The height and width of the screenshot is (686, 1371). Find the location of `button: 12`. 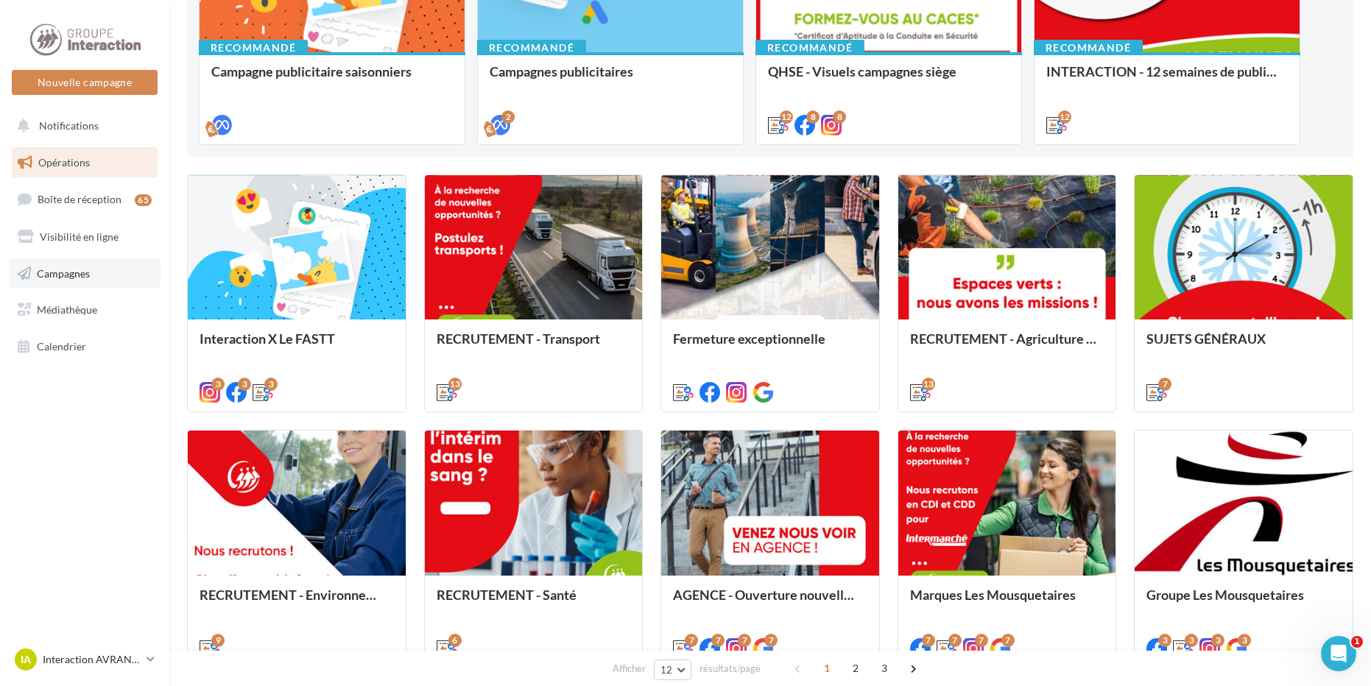

button: 12 is located at coordinates (672, 670).